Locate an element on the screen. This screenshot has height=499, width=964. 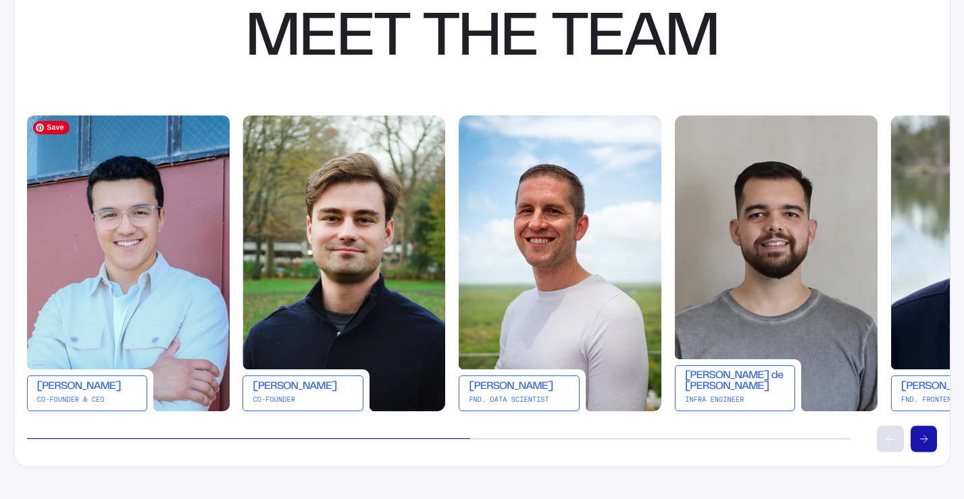
img: headshot photo of Renato de Vito Castro is located at coordinates (777, 263).